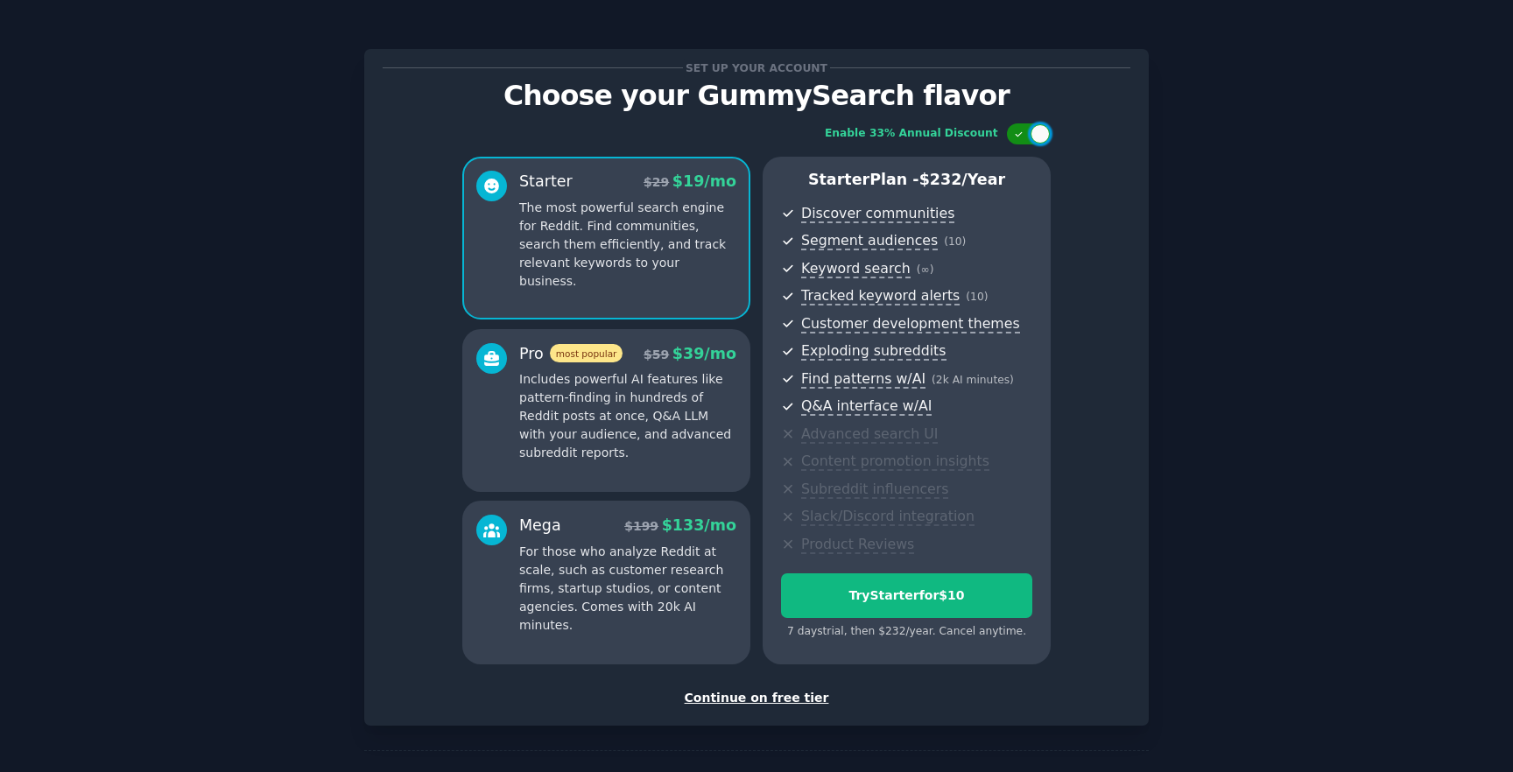 The width and height of the screenshot is (1513, 772). What do you see at coordinates (628, 244) in the screenshot?
I see `p: The most powerful search engine for Reddit. Find communities, search them efficiently, and track ...` at bounding box center [628, 244].